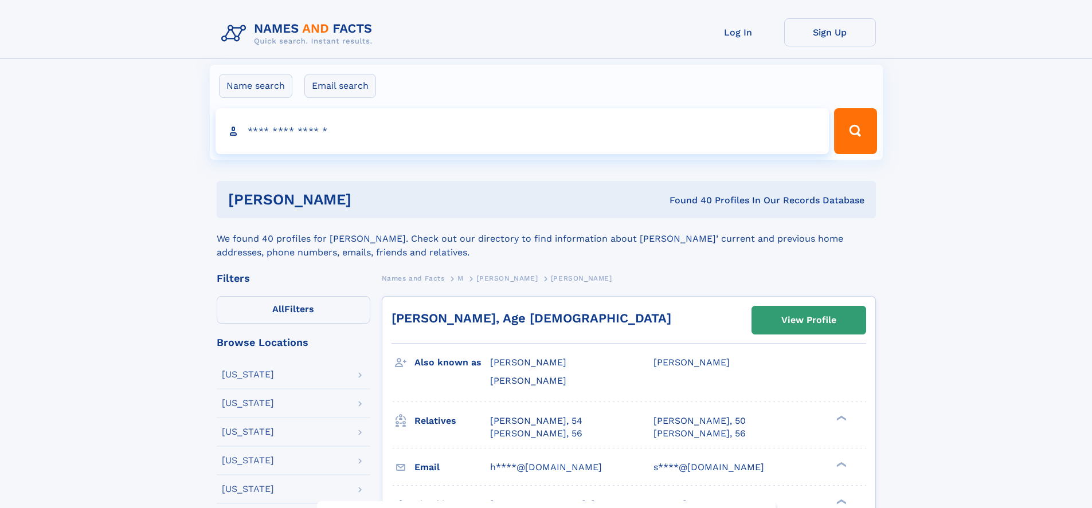 Image resolution: width=1092 pixels, height=508 pixels. I want to click on label: Filters, so click(293, 310).